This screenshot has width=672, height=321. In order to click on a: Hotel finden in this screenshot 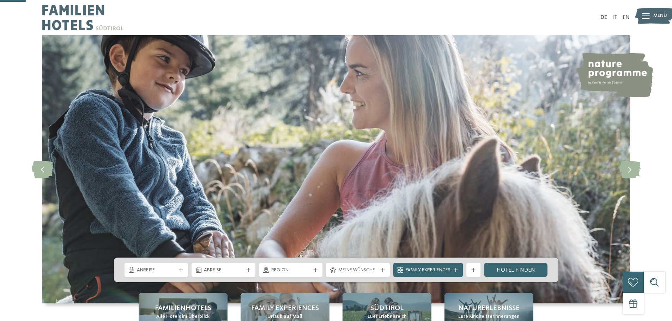, I will do `click(516, 270)`.